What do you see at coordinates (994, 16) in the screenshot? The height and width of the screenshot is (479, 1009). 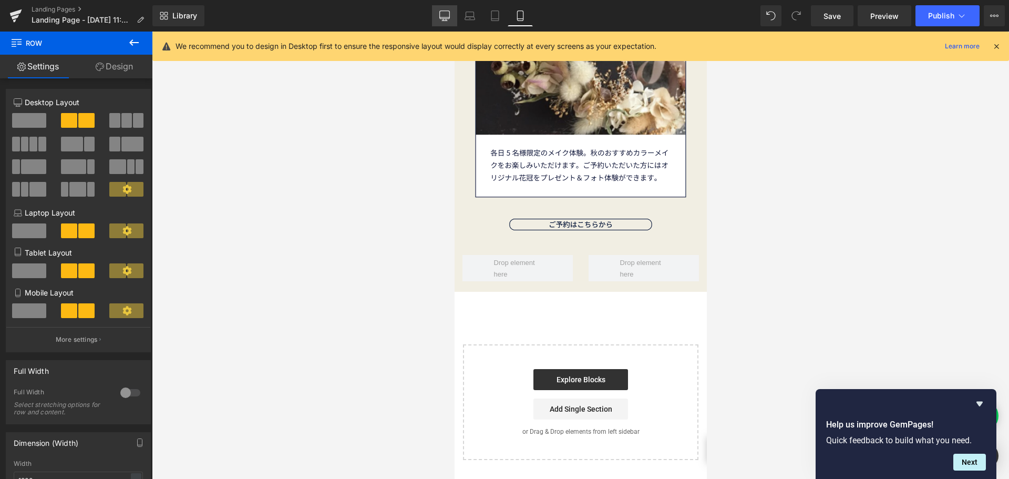 I see `button: More` at bounding box center [994, 16].